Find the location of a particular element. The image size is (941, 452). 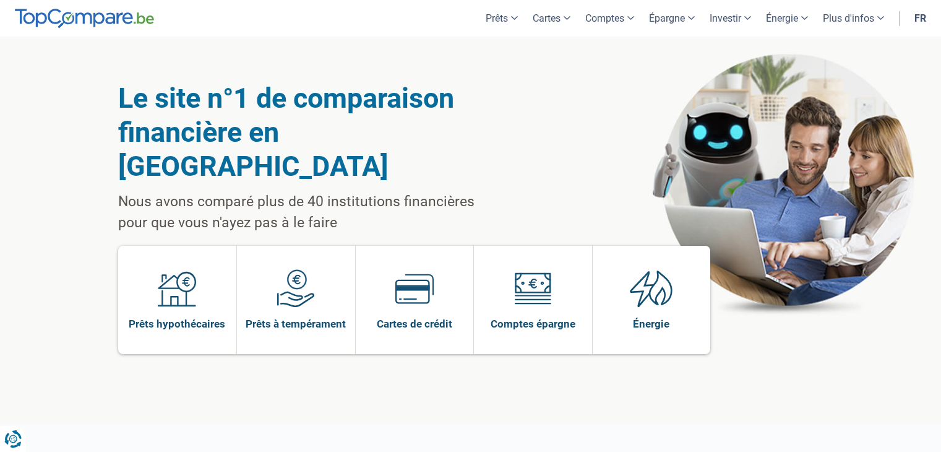

span: Comptes épargne is located at coordinates (533, 324).